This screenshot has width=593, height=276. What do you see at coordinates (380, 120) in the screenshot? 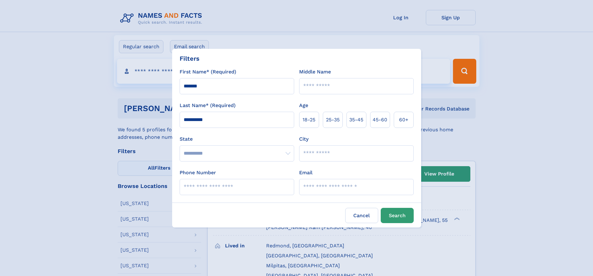
I see `span: 45‑60` at bounding box center [380, 120].